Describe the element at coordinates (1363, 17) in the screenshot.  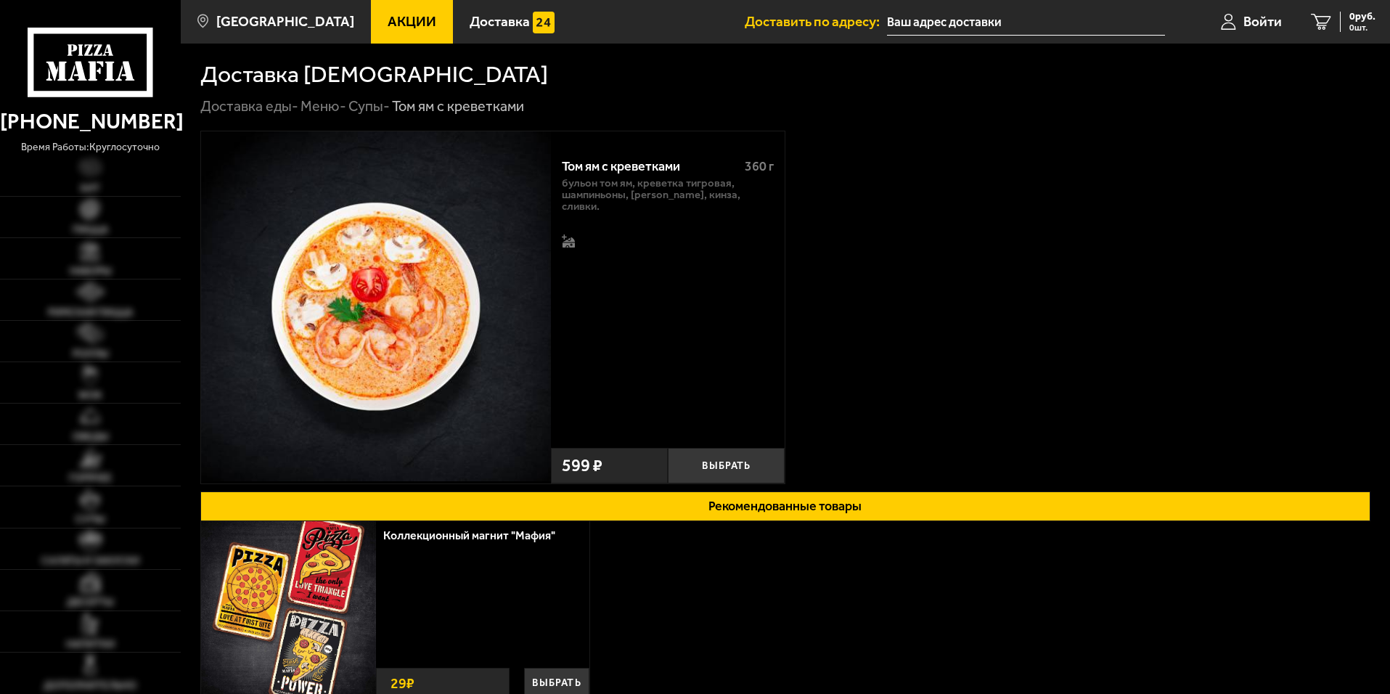
I see `span: 0 руб.` at that location.